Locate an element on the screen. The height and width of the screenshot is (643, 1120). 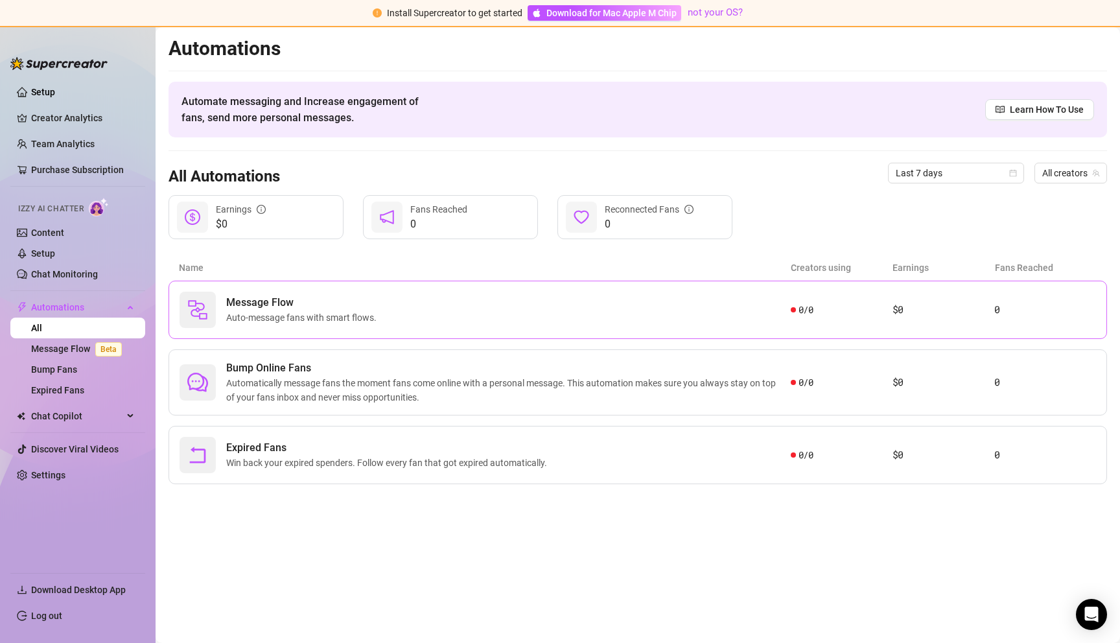
a: Message FlowBeta is located at coordinates (79, 349).